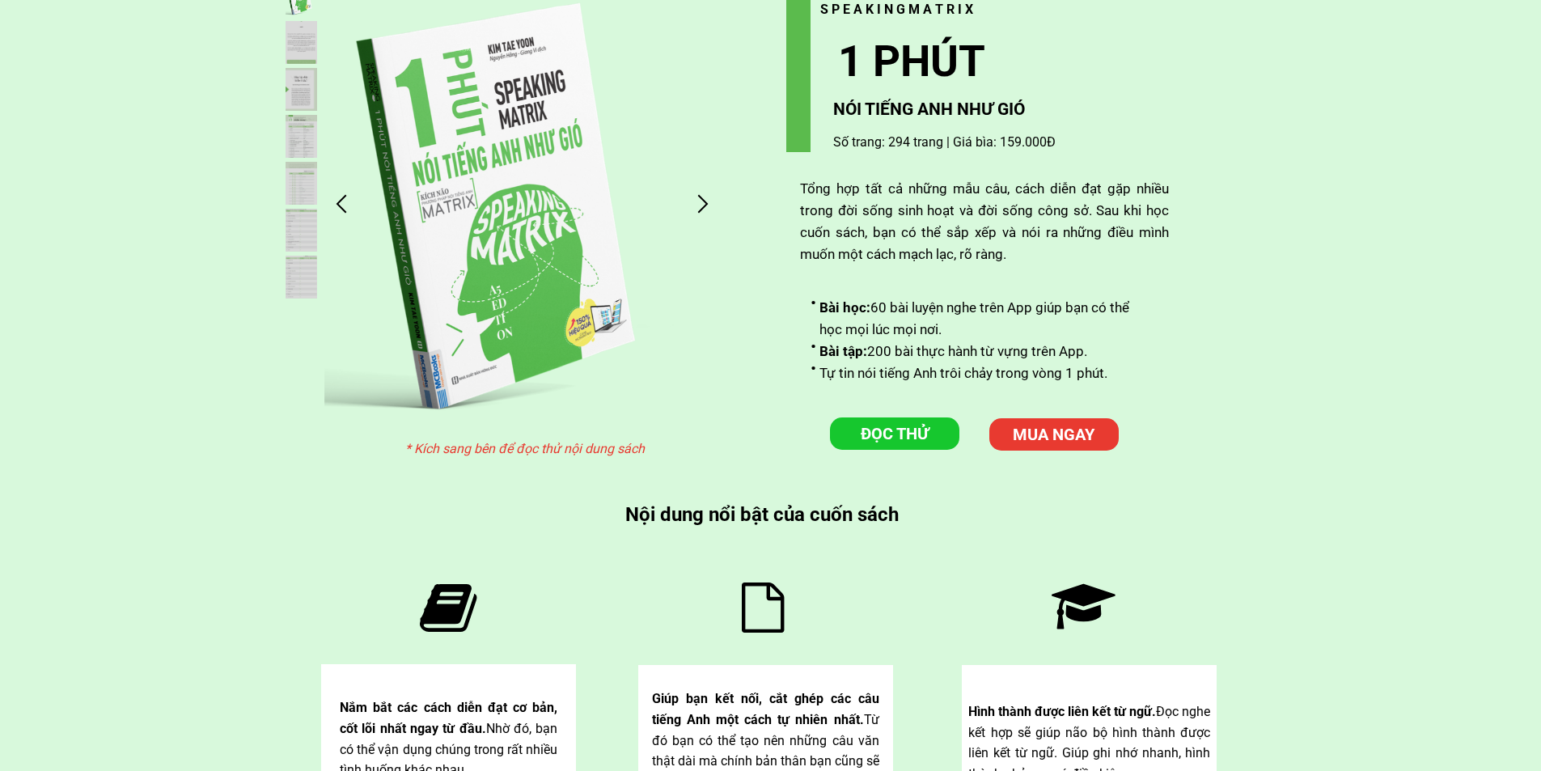 This screenshot has width=1541, height=771. I want to click on h3: Số trang: 294 trang | Giá bìa: 159.000Đ, so click(954, 142).